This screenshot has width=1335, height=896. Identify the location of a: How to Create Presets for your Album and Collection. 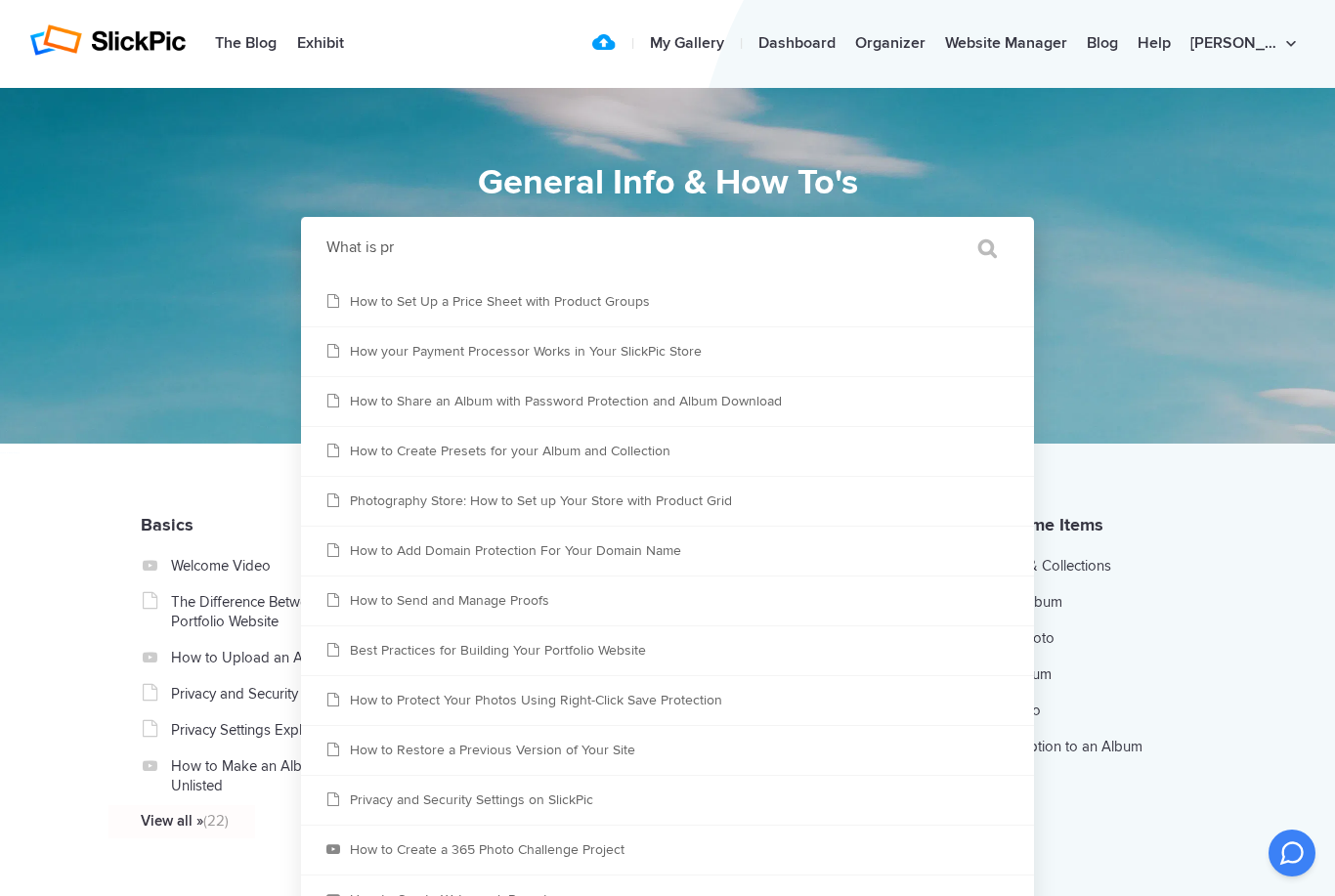
(667, 451).